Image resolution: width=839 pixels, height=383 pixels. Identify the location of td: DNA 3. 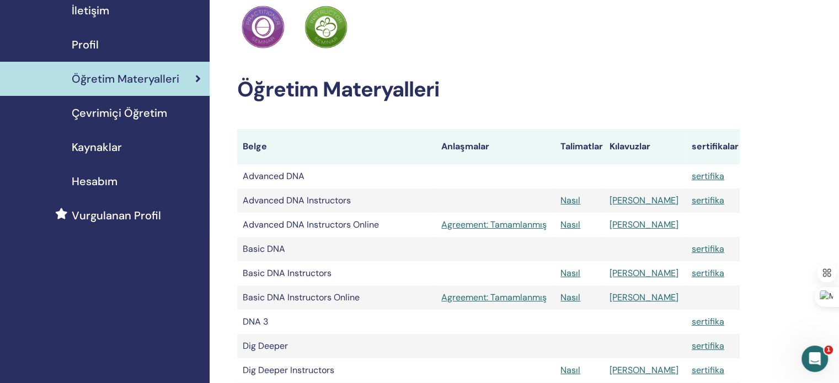
(336, 322).